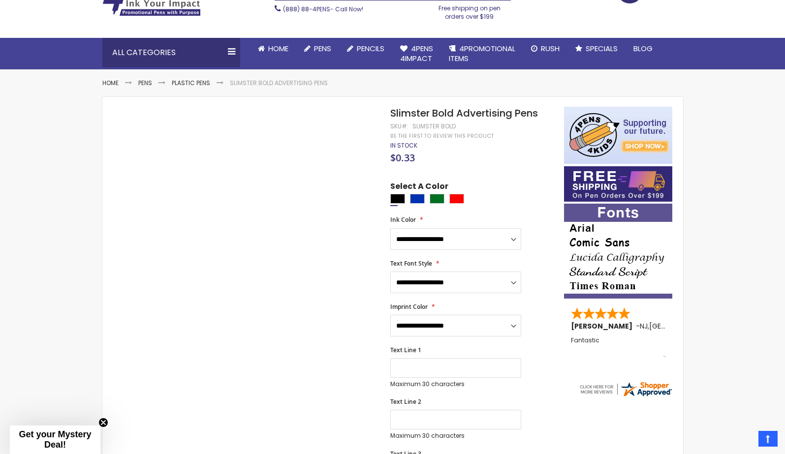  What do you see at coordinates (618, 135) in the screenshot?
I see `img: 4pens 4 kids` at bounding box center [618, 135].